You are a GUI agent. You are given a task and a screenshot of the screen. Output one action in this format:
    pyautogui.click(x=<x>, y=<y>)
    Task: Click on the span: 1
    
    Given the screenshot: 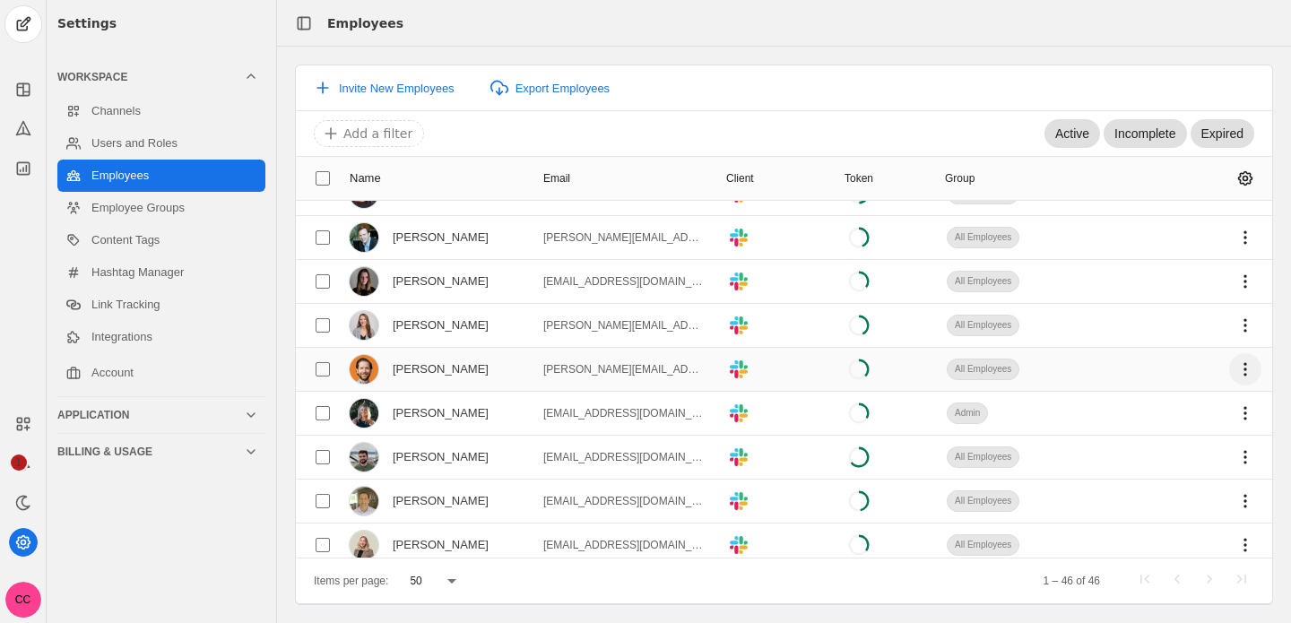 What is the action you would take?
    pyautogui.click(x=19, y=462)
    